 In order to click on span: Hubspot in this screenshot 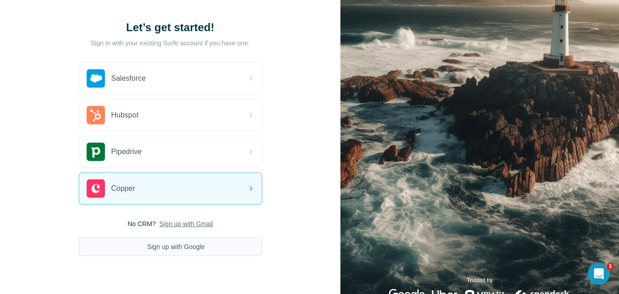, I will do `click(125, 115)`.